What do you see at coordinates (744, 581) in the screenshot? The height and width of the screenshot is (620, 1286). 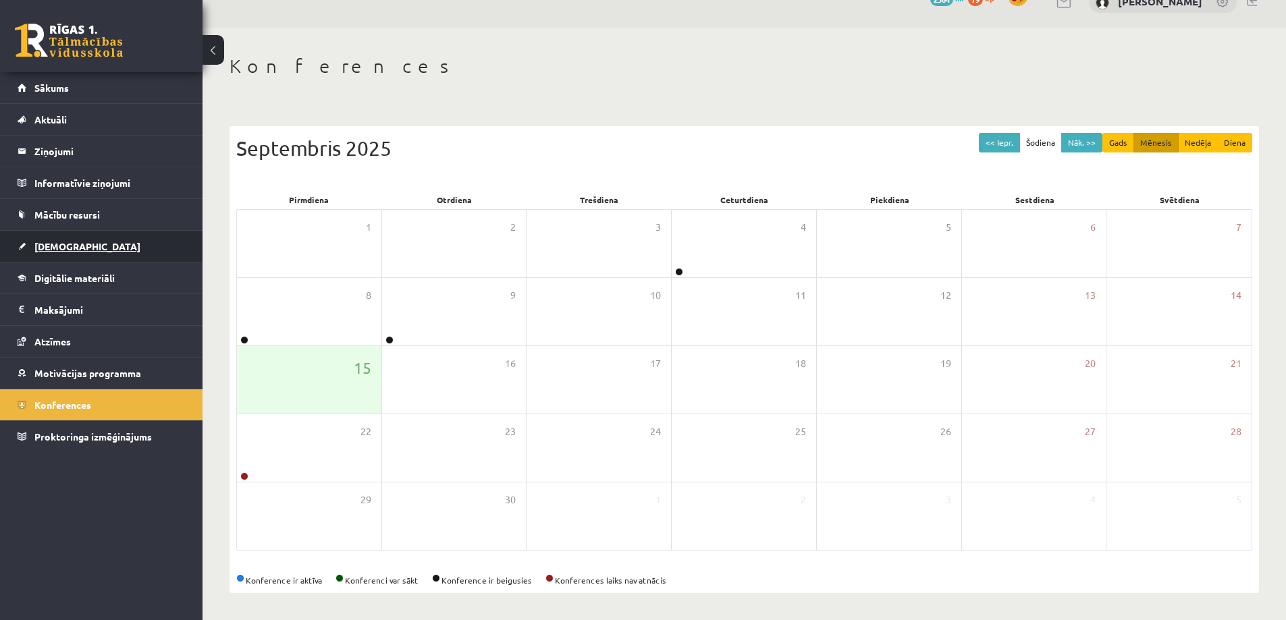 I see `div: Konference ir aktīva Konferenci var sākt Konference ir beigusies Konferences laiks nav atnācis` at bounding box center [744, 581].